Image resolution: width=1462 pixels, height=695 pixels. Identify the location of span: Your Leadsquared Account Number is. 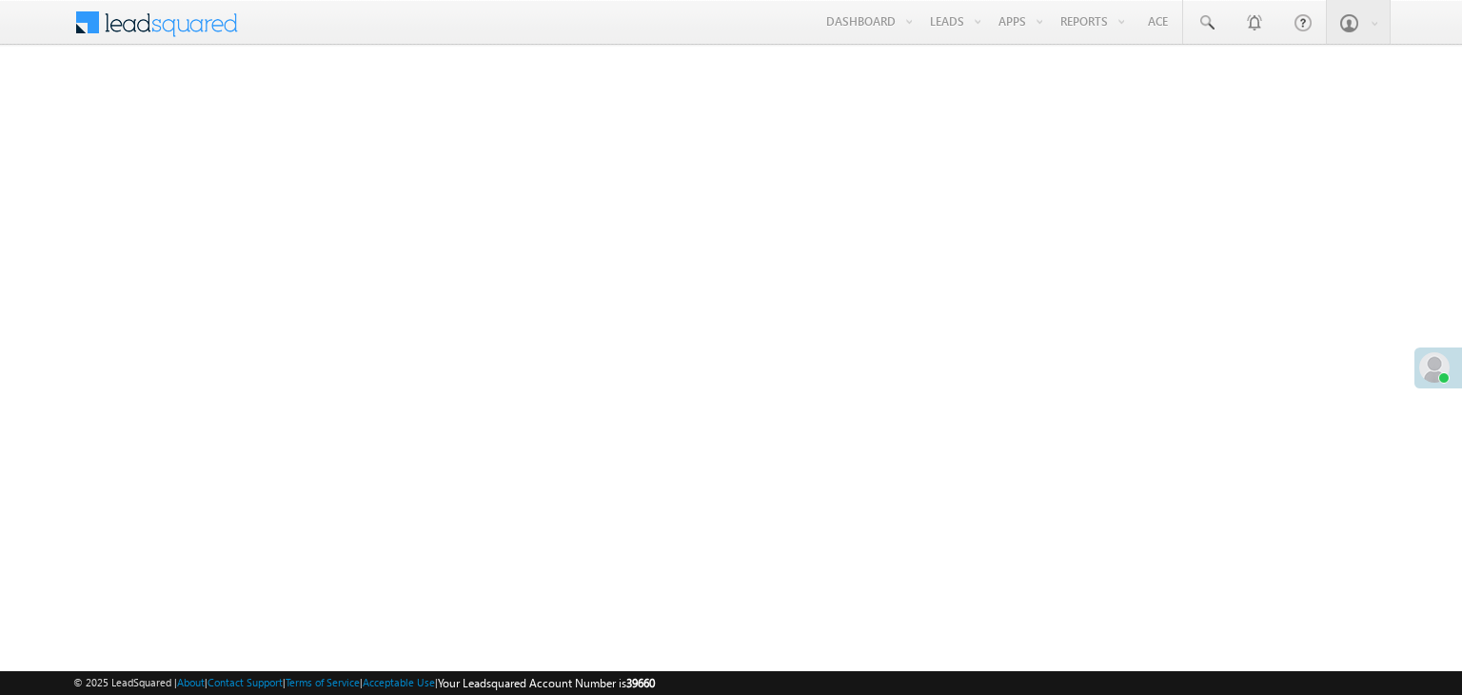
(546, 682).